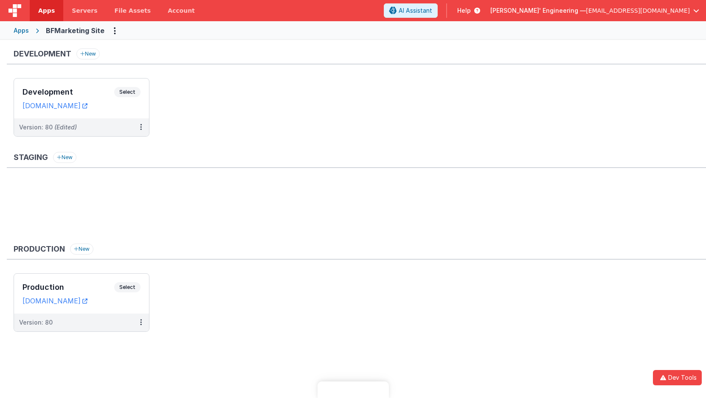  I want to click on div: BFMarketing Site, so click(75, 31).